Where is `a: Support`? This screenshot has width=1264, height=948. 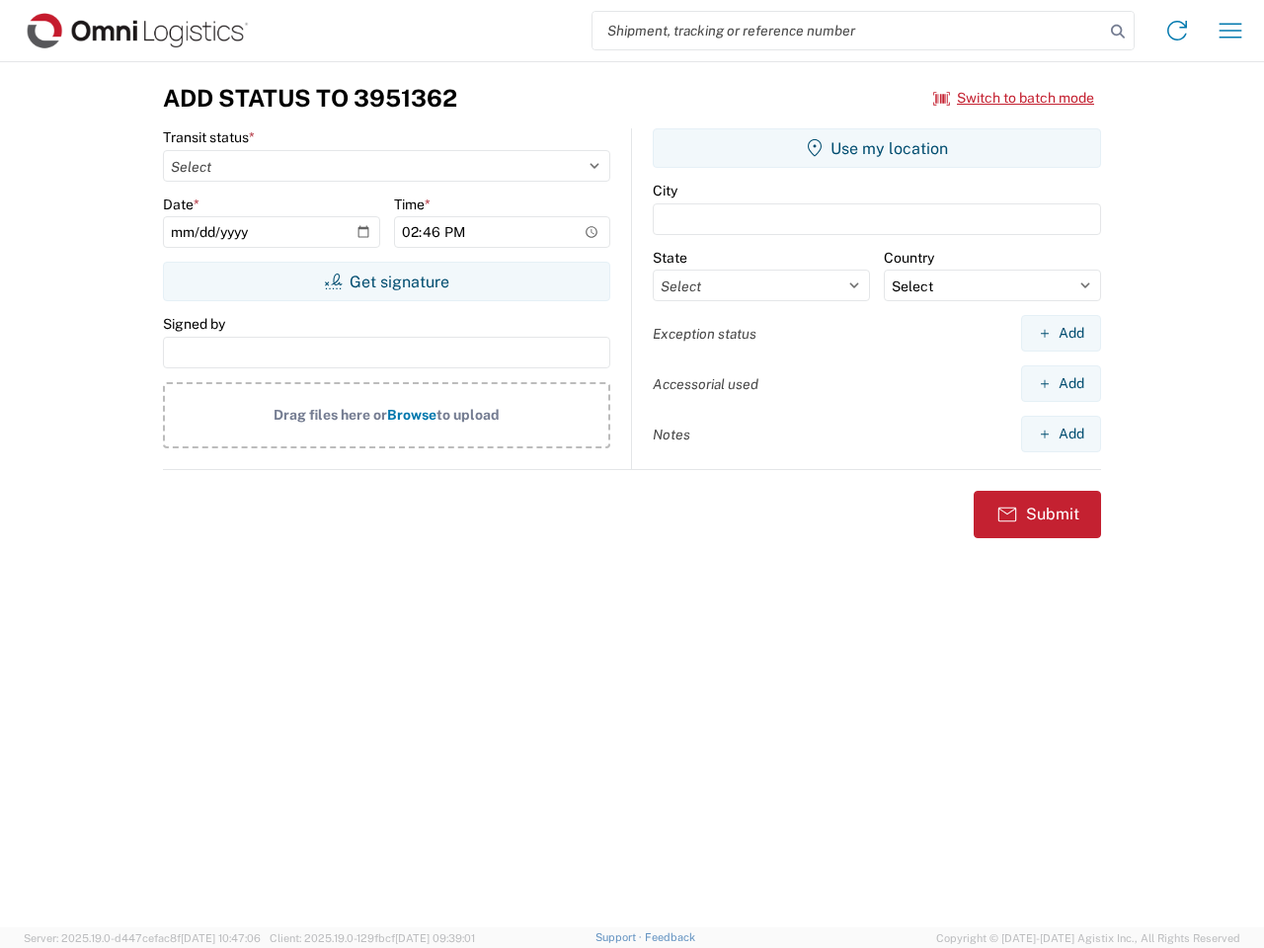
a: Support is located at coordinates (620, 937).